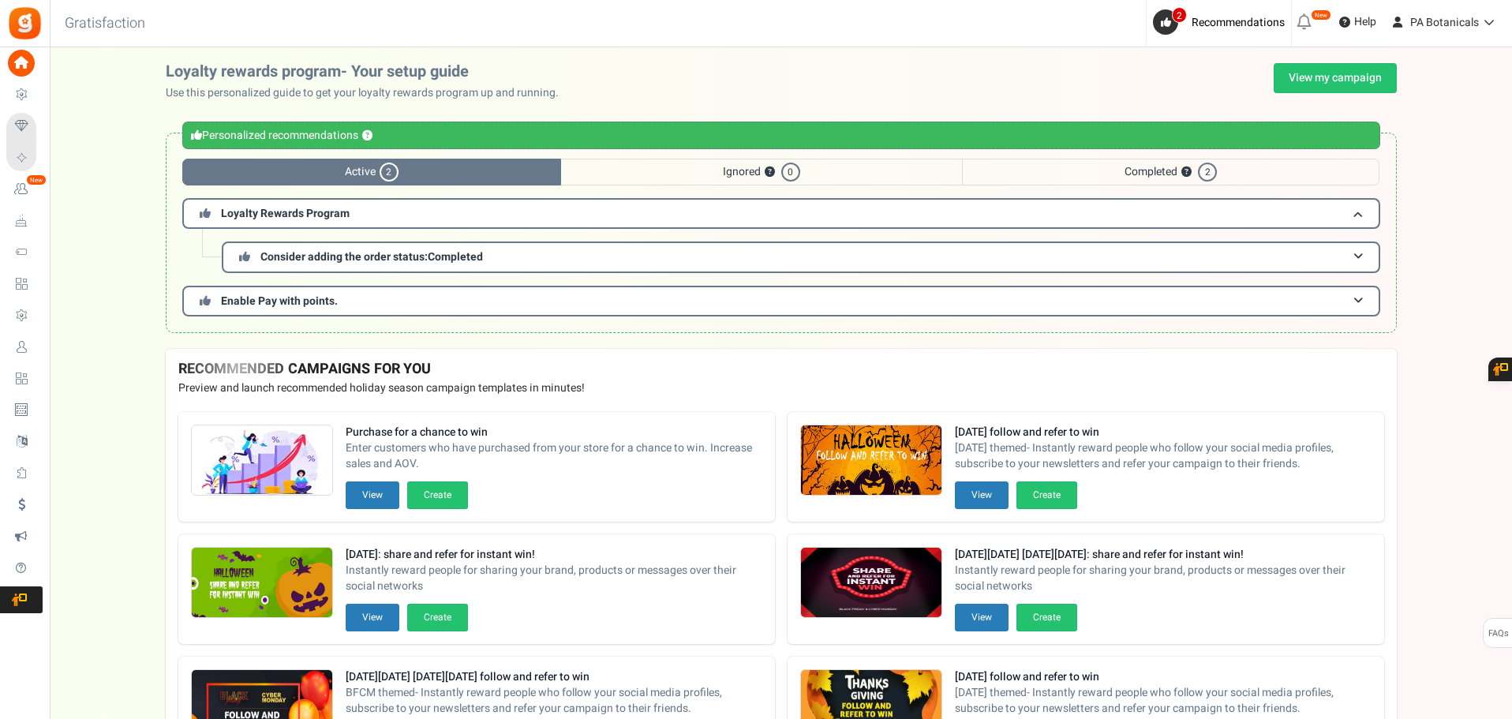 This screenshot has height=719, width=1512. I want to click on p: Preview and launch recommended holiday season campaign templates in minutes!, so click(781, 388).